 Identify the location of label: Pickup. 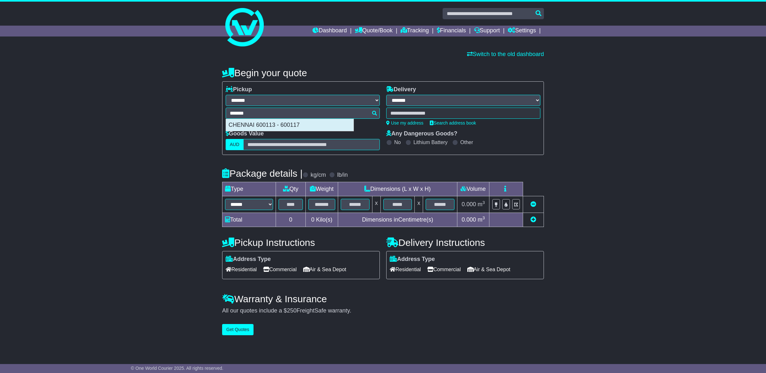
(239, 90).